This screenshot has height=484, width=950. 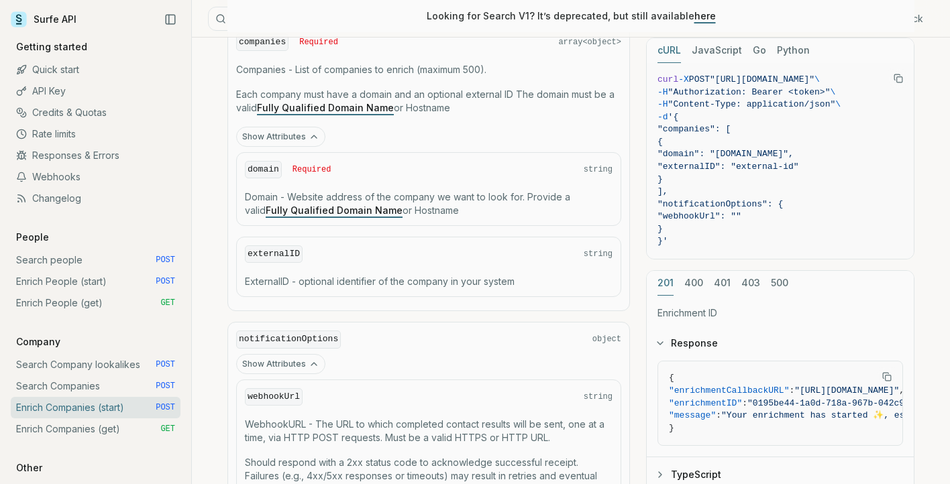 What do you see at coordinates (780, 409) in the screenshot?
I see `div: Response` at bounding box center [780, 409].